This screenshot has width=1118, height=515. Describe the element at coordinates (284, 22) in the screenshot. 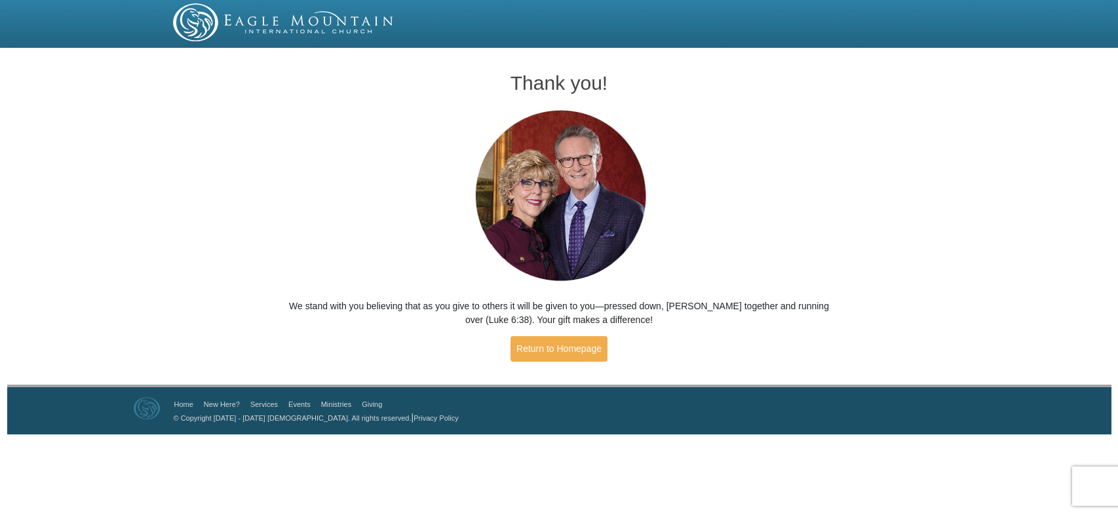

I see `img: EMIC` at that location.